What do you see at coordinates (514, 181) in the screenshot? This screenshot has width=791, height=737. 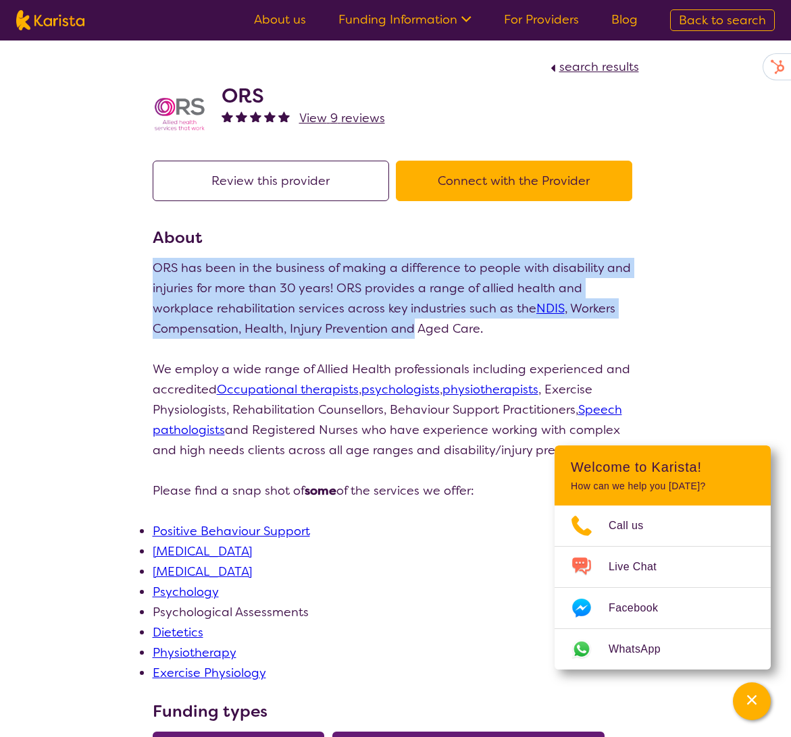 I see `button: Connect with the Provider` at bounding box center [514, 181].